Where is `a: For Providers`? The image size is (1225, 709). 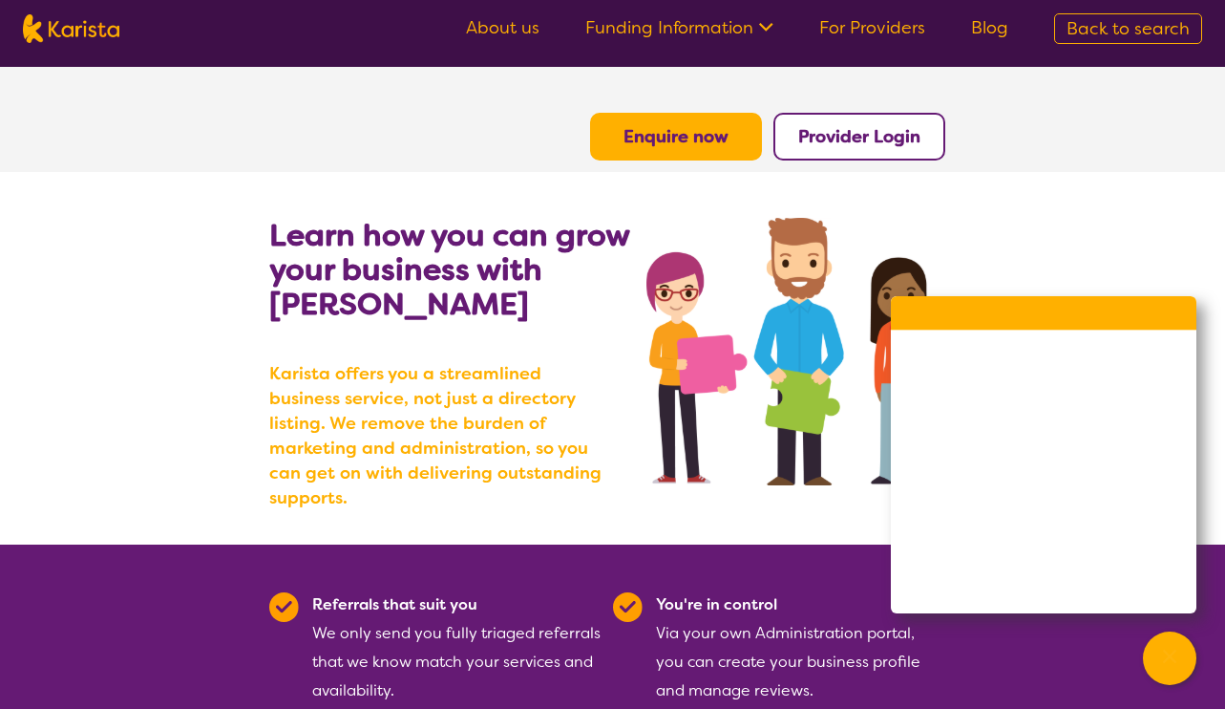 a: For Providers is located at coordinates (872, 28).